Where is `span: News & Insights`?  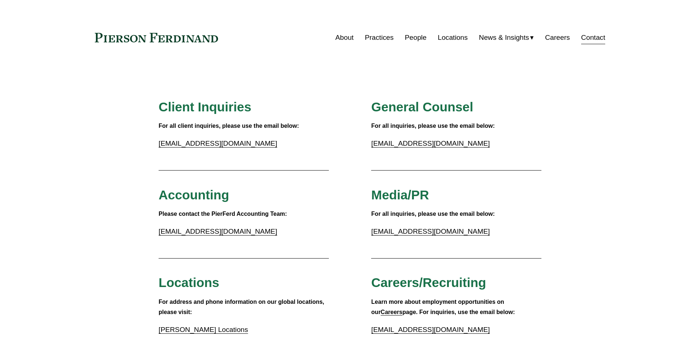 span: News & Insights is located at coordinates (504, 38).